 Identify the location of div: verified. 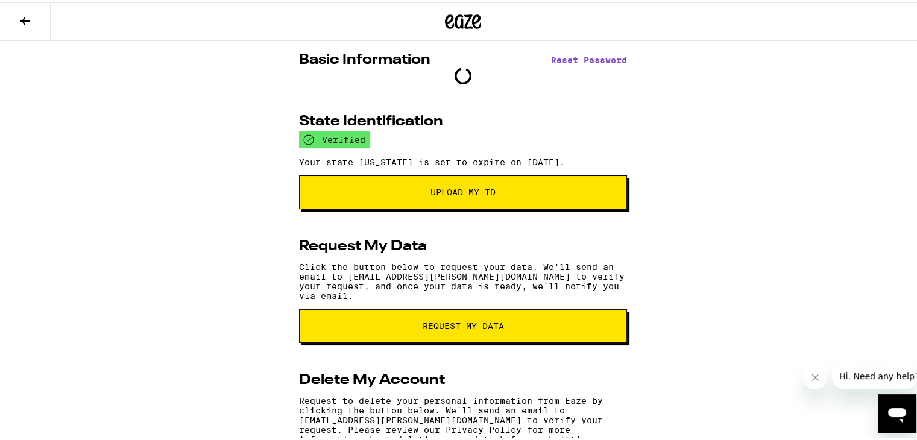
(334, 137).